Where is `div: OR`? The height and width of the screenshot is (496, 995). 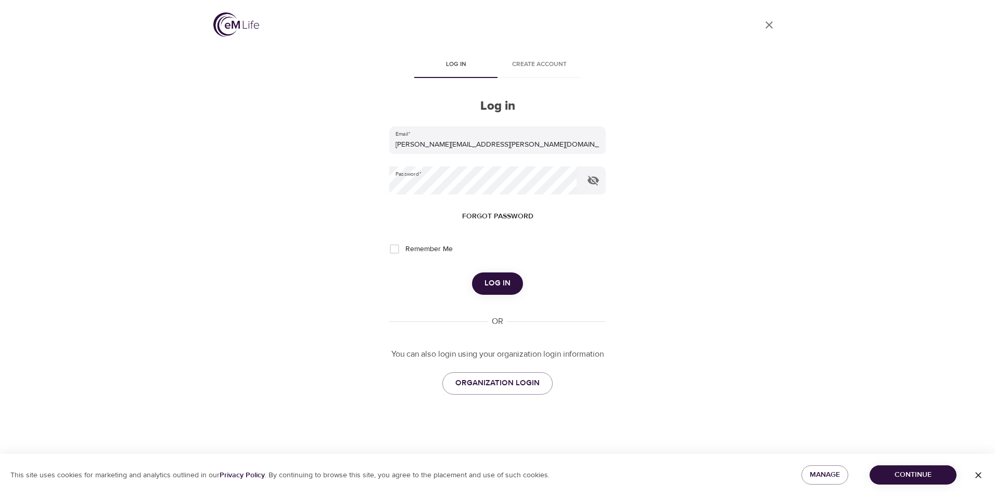 div: OR is located at coordinates (497, 322).